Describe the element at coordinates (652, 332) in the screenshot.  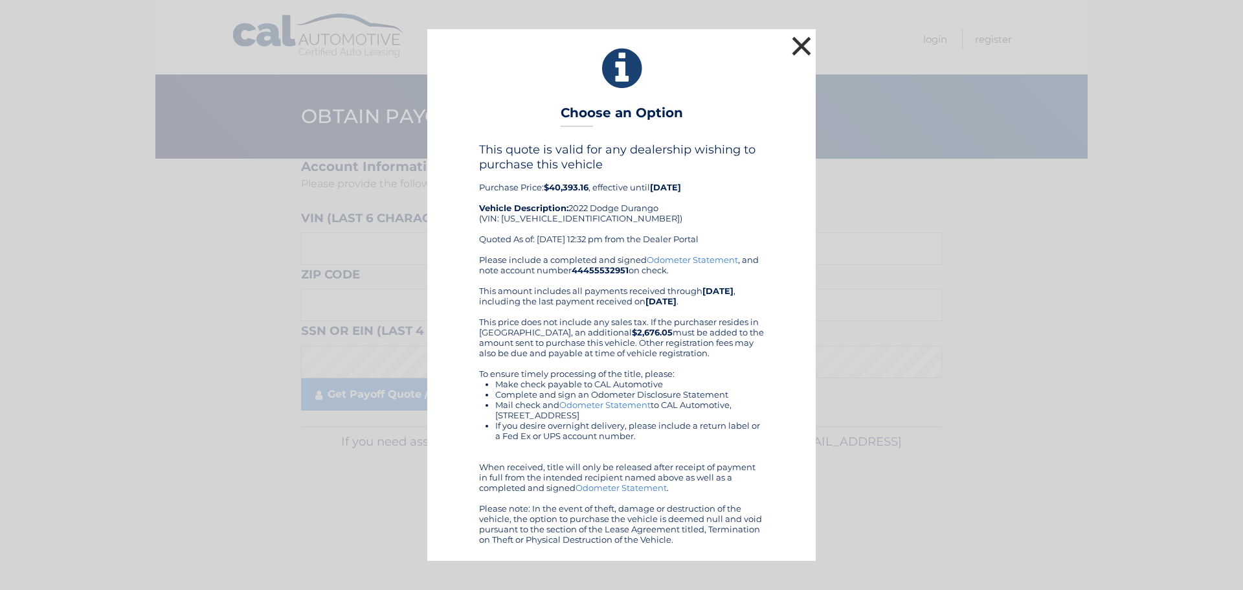
I see `b: $2,676.05` at that location.